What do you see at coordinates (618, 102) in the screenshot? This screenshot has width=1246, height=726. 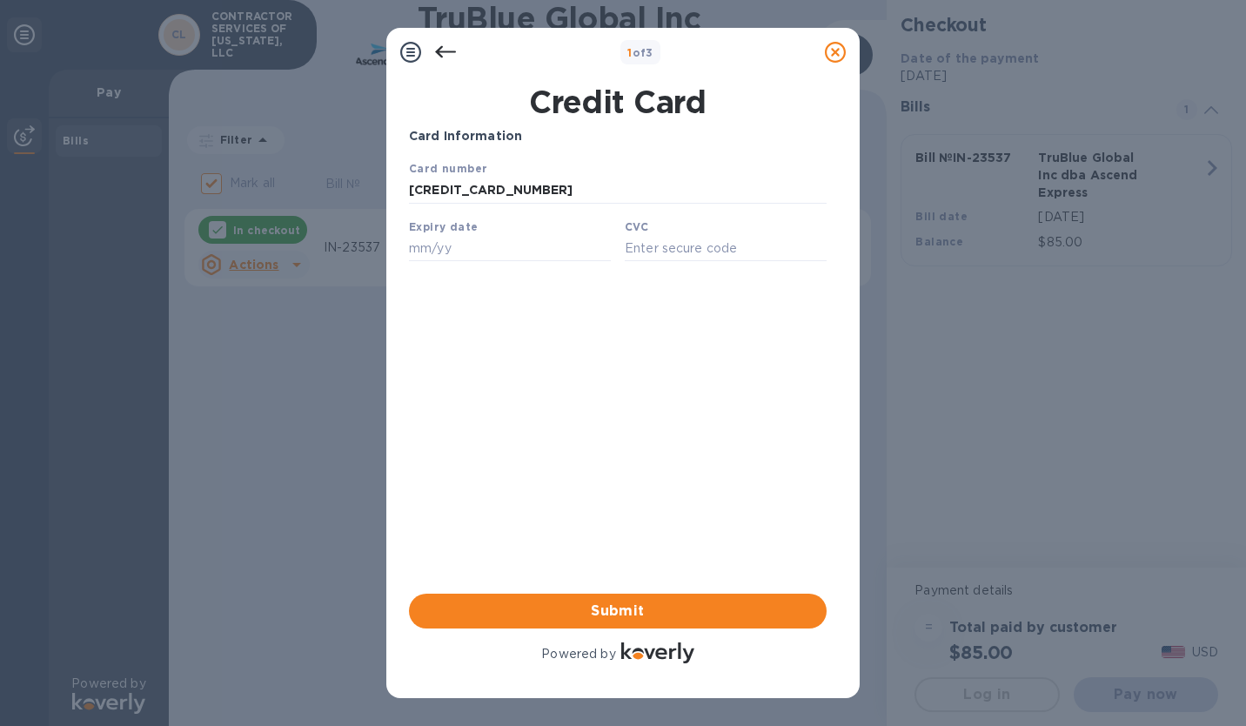 I see `h1: Credit Card` at bounding box center [618, 102].